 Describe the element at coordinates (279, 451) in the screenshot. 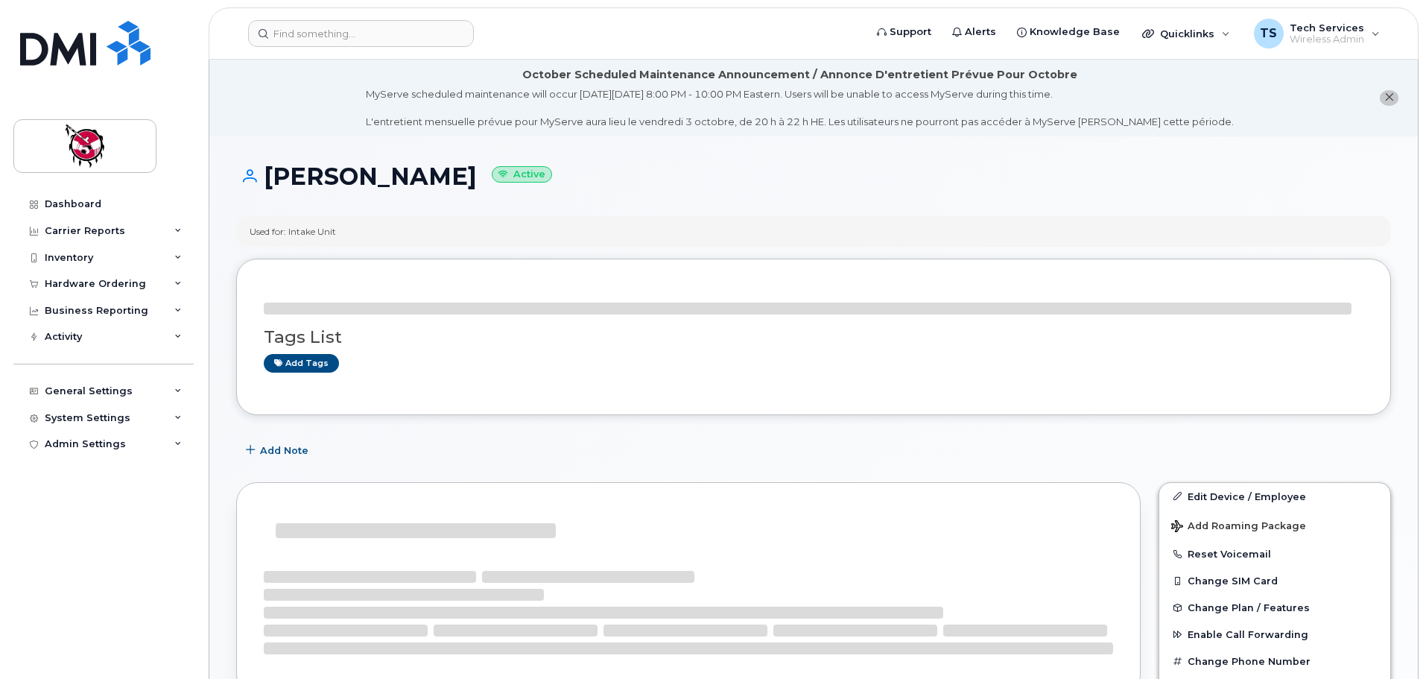

I see `button: Add Note` at that location.